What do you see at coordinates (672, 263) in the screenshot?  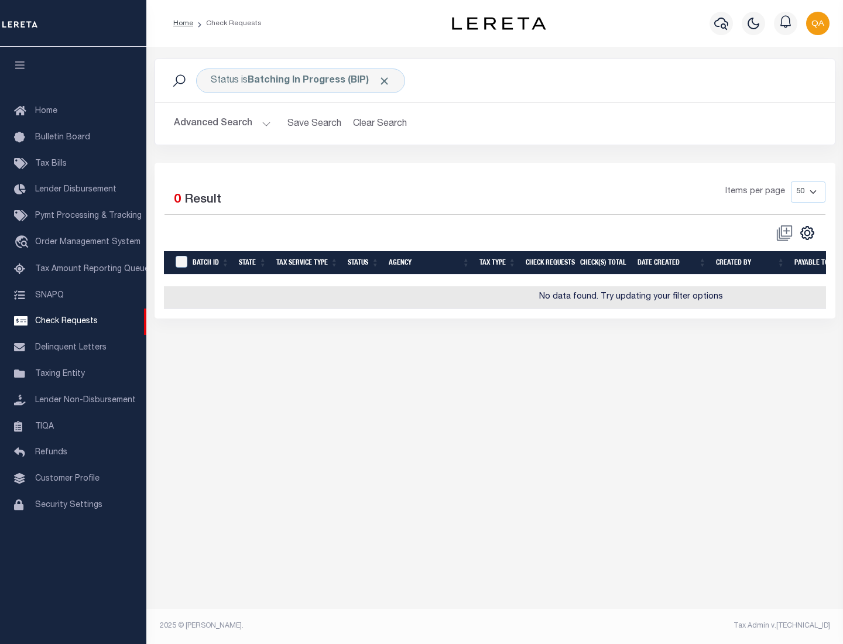 I see `th: Date Created: activate to sort column ascending` at bounding box center [672, 263].